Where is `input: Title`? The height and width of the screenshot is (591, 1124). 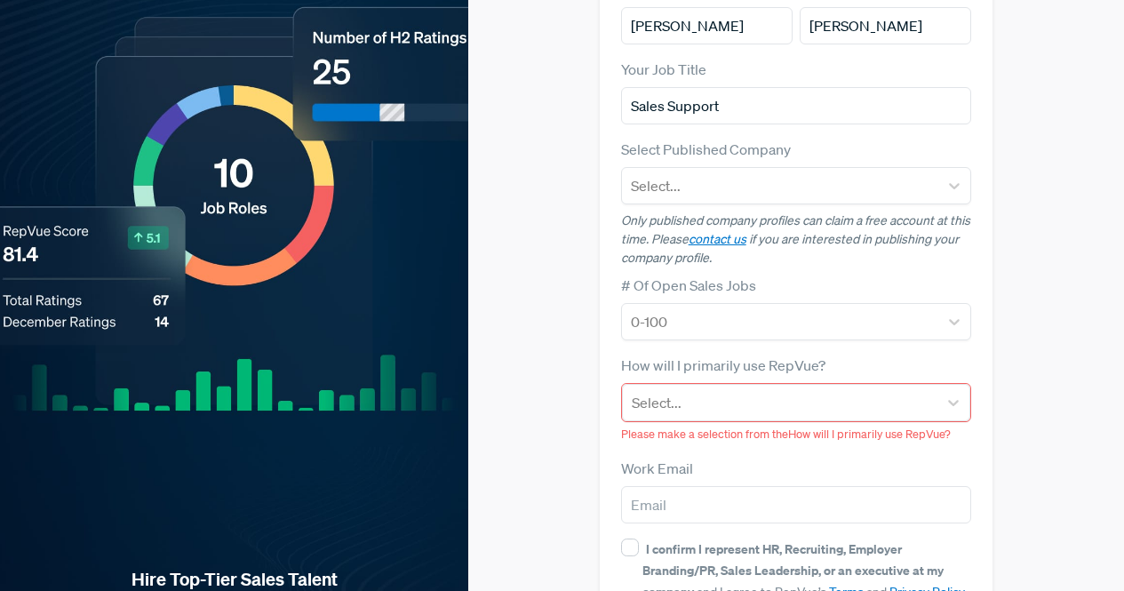 input: Title is located at coordinates (796, 106).